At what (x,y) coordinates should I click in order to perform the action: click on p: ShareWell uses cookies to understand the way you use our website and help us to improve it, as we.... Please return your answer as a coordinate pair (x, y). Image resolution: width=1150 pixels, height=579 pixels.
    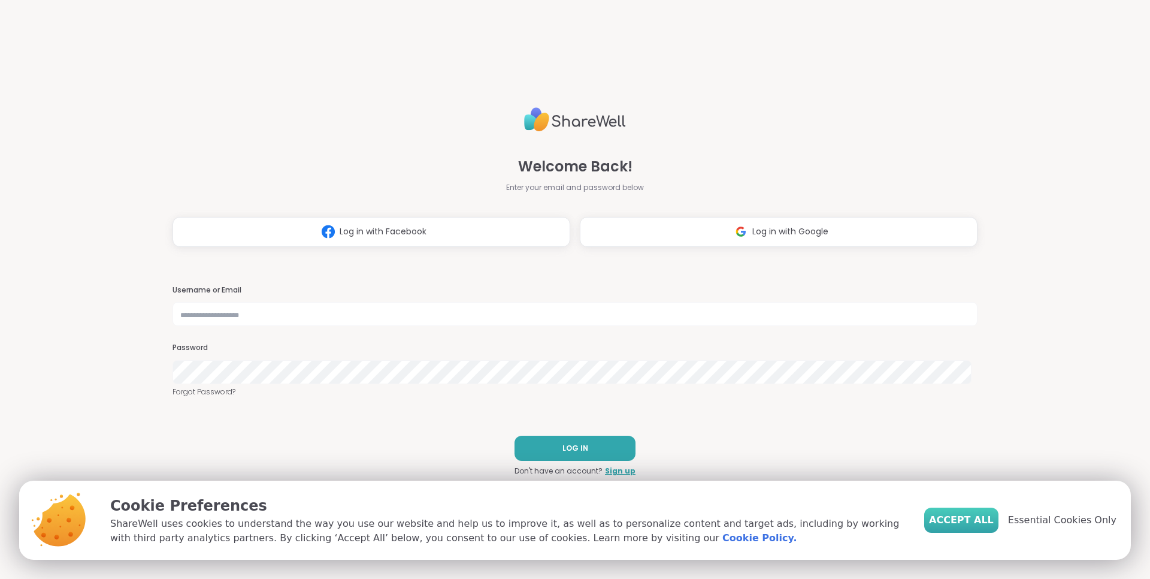
    Looking at the image, I should click on (507, 531).